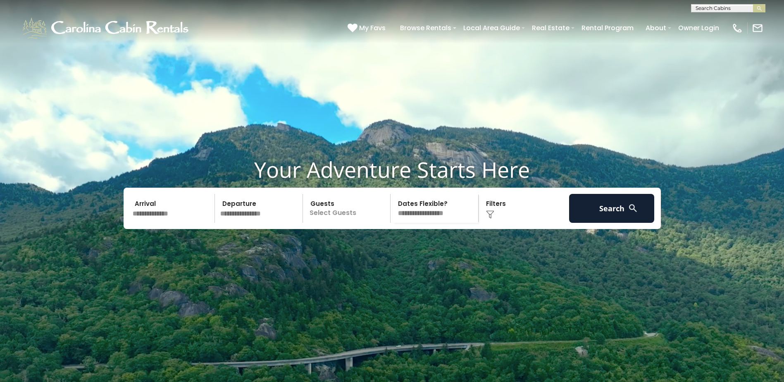 This screenshot has width=784, height=382. Describe the element at coordinates (491, 28) in the screenshot. I see `a: Local Area Guide` at that location.